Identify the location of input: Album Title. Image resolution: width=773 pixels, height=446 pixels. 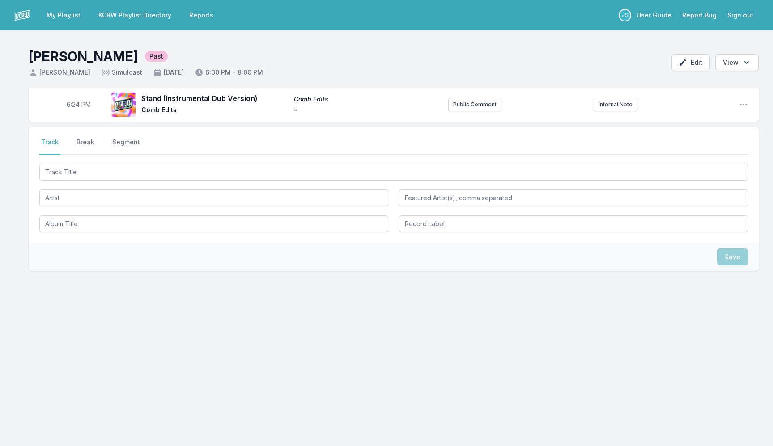
(214, 224).